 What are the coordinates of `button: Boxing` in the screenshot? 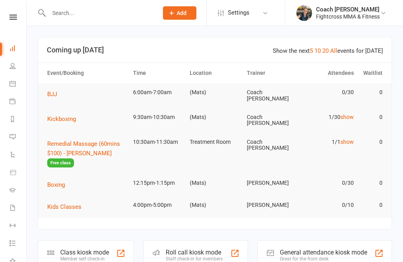 It's located at (59, 185).